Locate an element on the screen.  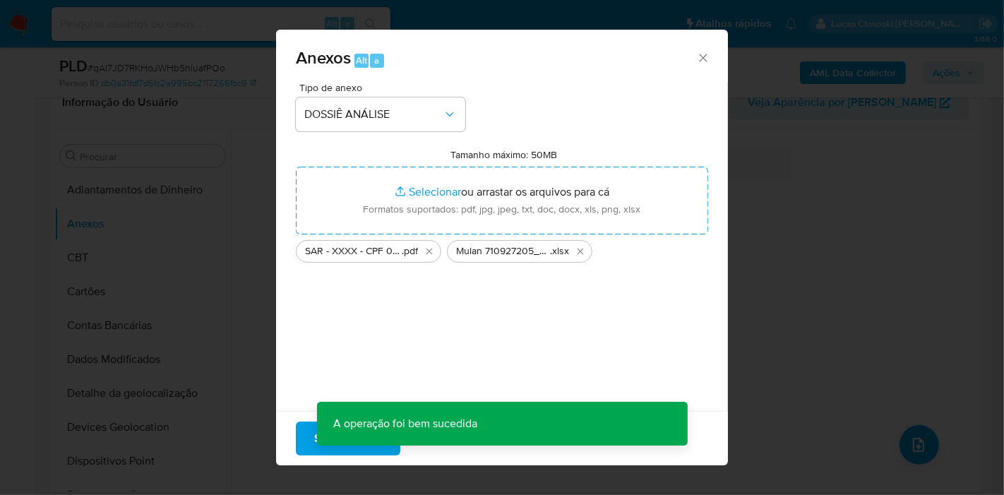
button: Excluir SAR - XXXX - CPF 03163986323 - LANY DENISE DO NASCIMENTO SILVA.pdf is located at coordinates (429, 251).